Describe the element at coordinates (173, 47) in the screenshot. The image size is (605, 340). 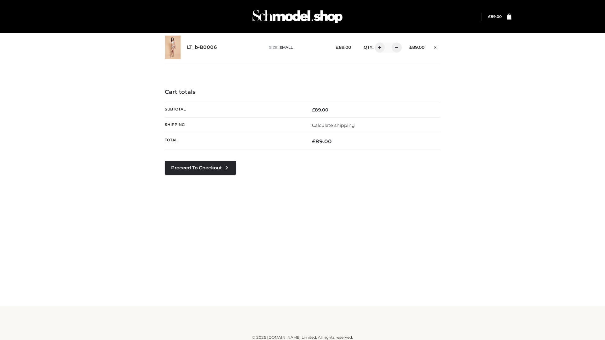
I see `img: LT_b-B0006 - SMALL` at that location.